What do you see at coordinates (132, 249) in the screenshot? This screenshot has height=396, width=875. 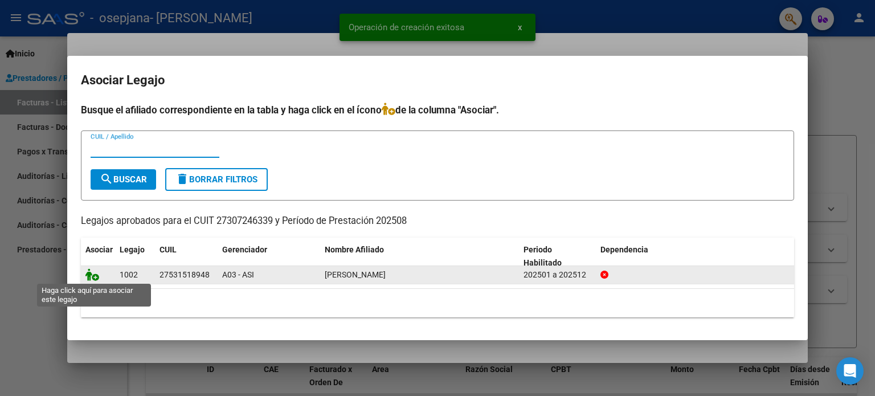 I see `span: Legajo` at bounding box center [132, 249].